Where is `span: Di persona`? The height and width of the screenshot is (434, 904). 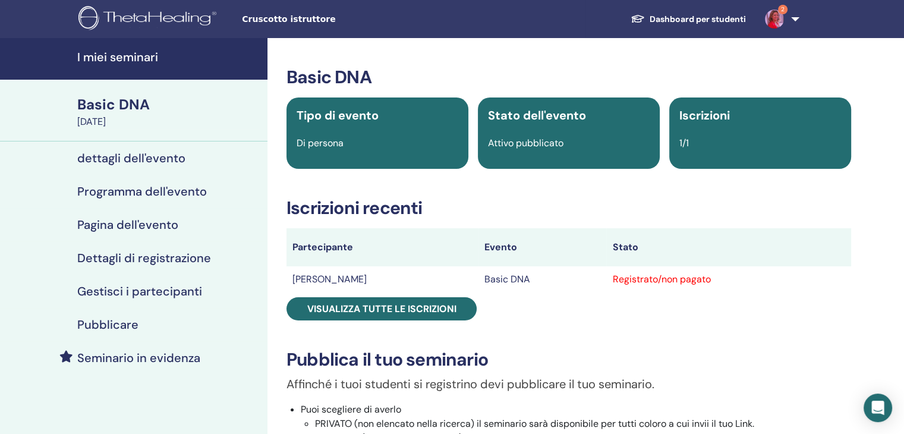 span: Di persona is located at coordinates (320, 143).